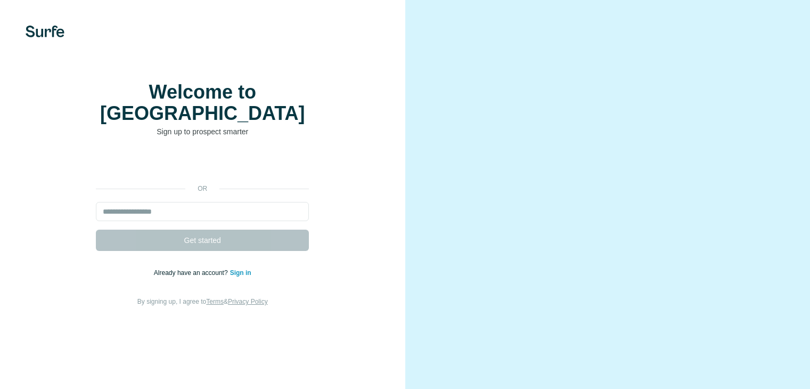 This screenshot has width=810, height=389. What do you see at coordinates (248, 301) in the screenshot?
I see `a: Privacy Policy` at bounding box center [248, 301].